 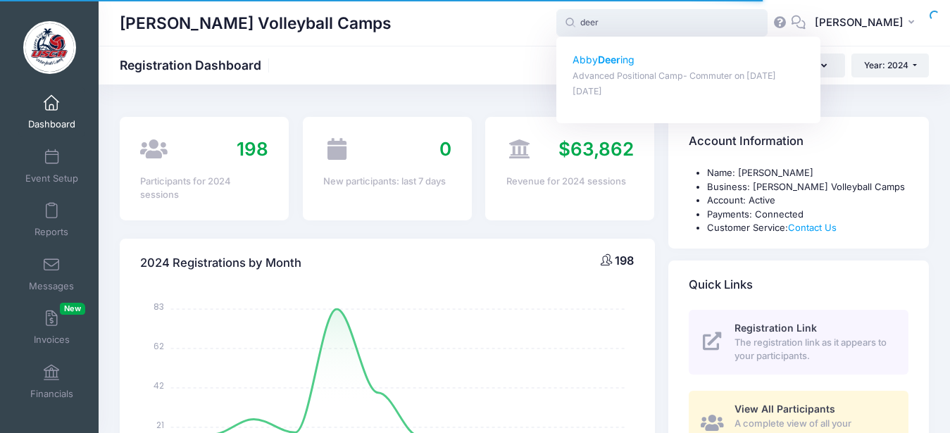 What do you see at coordinates (51, 274) in the screenshot?
I see `a: Messages` at bounding box center [51, 274].